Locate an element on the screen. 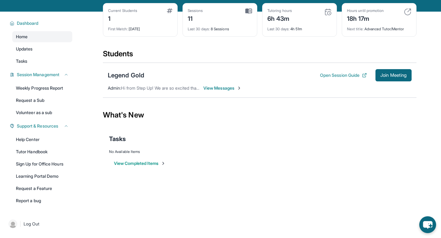 This screenshot has height=238, width=441. a: Request a Sub is located at coordinates (42, 100).